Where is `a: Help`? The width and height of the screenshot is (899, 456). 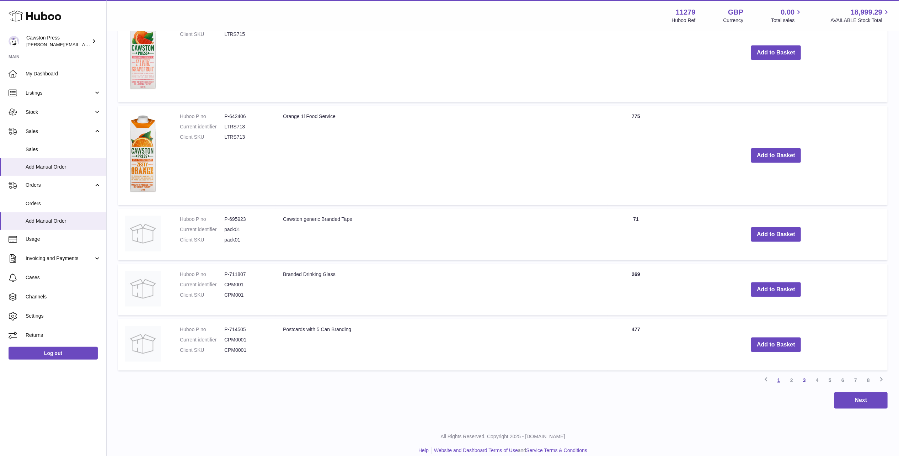 a: Help is located at coordinates (423, 450).